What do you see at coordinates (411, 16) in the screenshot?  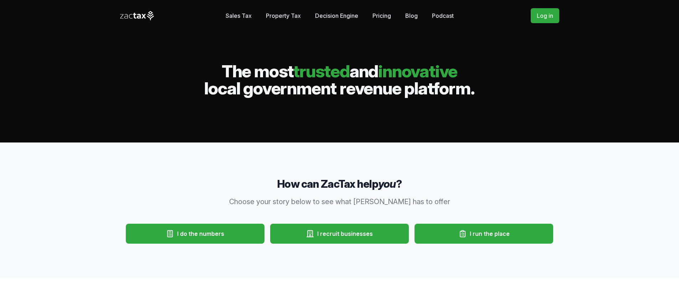 I see `a: Blog` at bounding box center [411, 16].